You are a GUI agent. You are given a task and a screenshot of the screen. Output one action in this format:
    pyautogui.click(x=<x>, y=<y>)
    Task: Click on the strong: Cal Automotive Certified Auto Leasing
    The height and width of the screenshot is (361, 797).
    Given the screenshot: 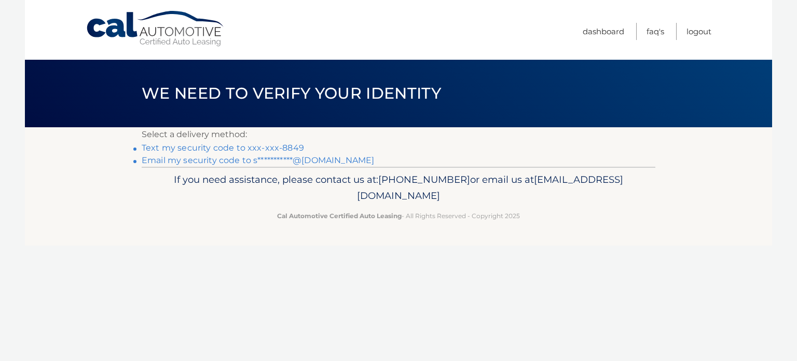 What is the action you would take?
    pyautogui.click(x=339, y=215)
    